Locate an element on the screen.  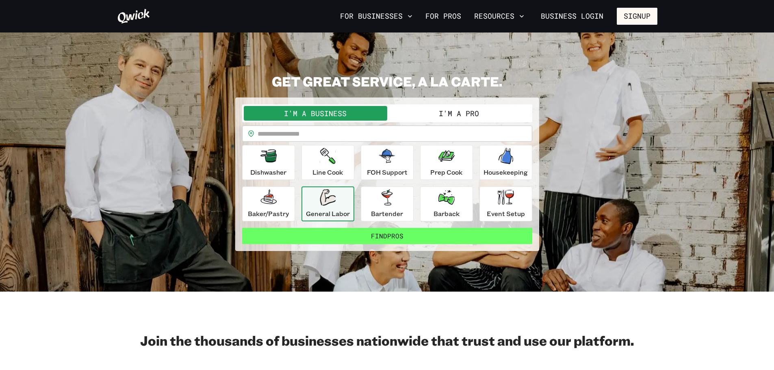
button: FOH Support is located at coordinates (387, 162).